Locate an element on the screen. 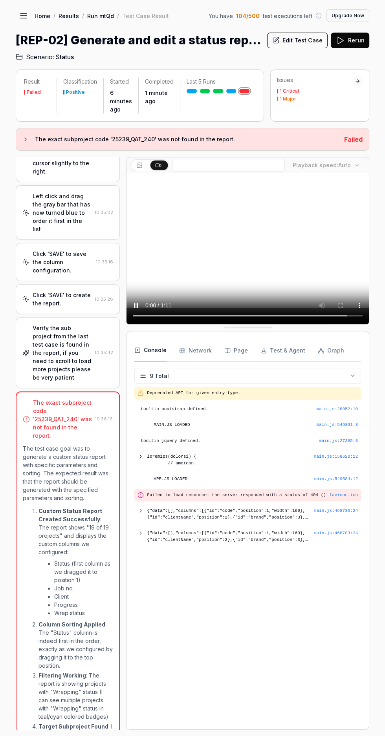 The width and height of the screenshot is (385, 736). p: Started is located at coordinates (121, 82).